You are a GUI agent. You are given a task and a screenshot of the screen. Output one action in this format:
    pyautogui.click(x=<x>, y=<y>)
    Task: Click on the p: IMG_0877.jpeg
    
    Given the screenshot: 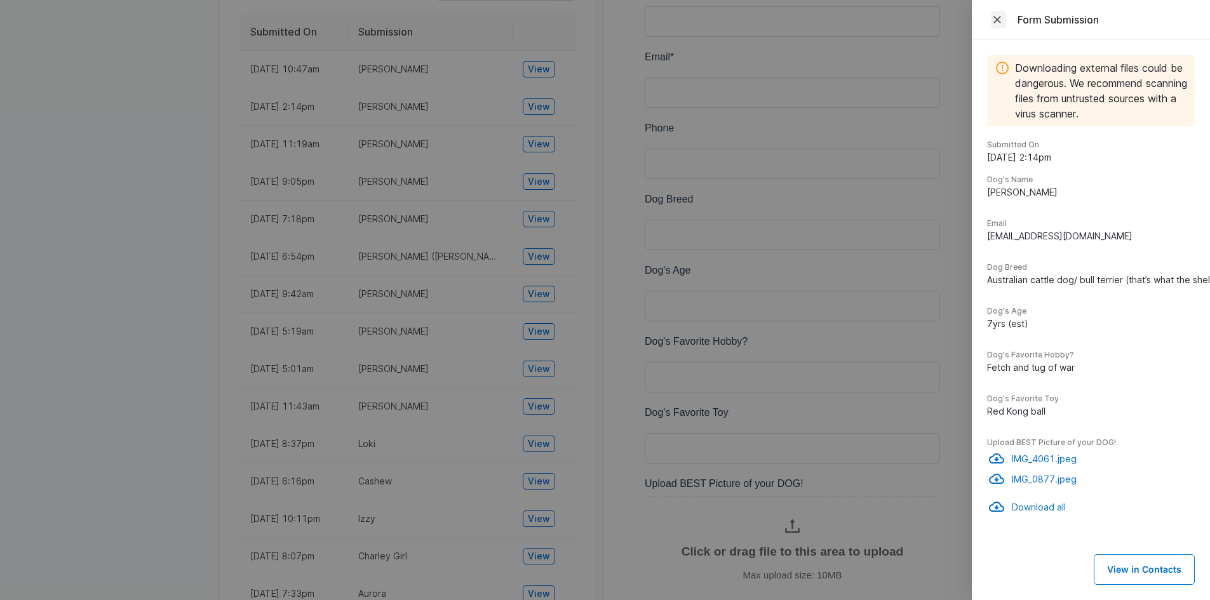 What is the action you would take?
    pyautogui.click(x=1103, y=479)
    